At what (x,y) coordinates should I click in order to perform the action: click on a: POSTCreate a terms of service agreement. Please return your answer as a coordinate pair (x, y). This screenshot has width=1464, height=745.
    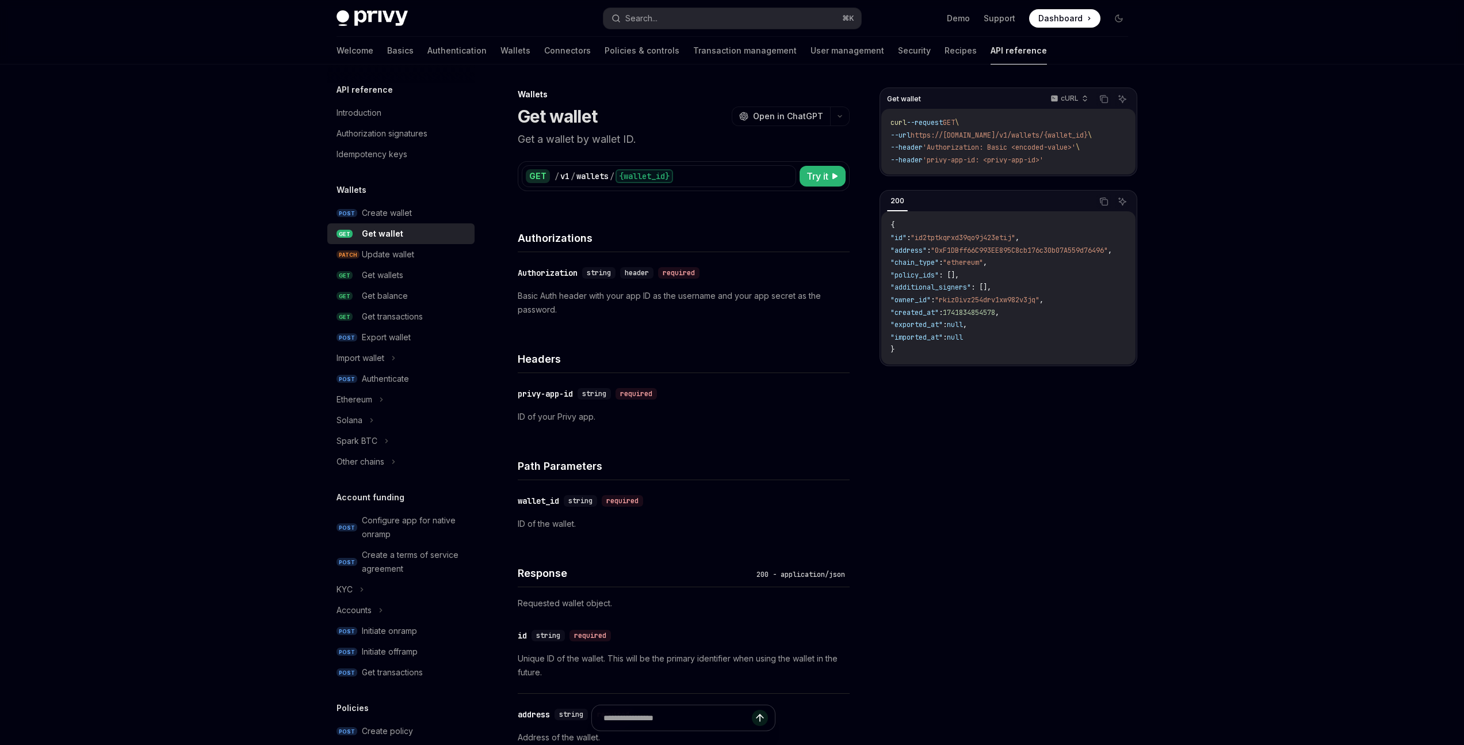
    Looking at the image, I should click on (401, 562).